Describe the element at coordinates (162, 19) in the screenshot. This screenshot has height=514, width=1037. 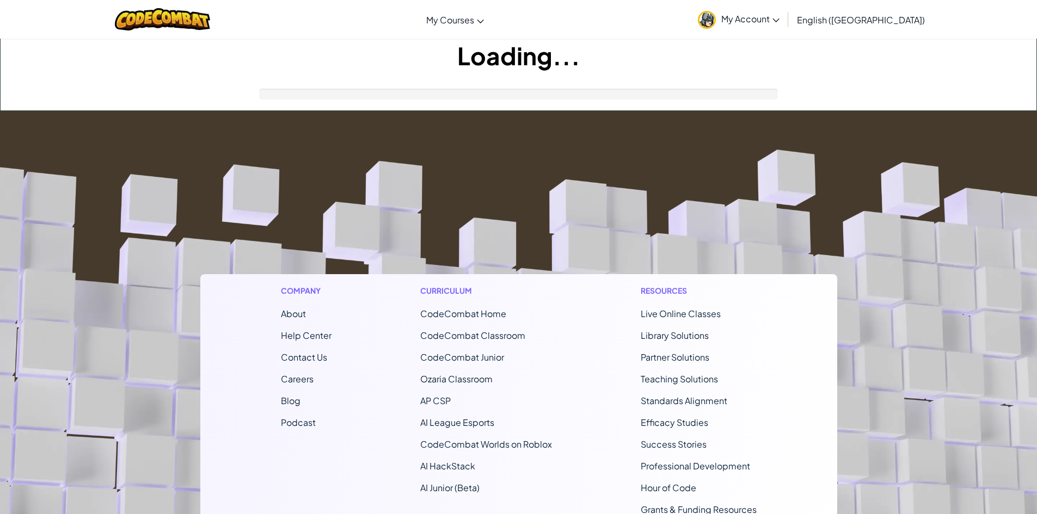
I see `img: CodeCombat logo` at that location.